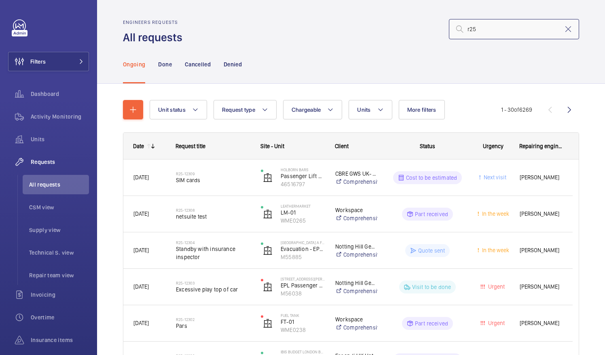 The height and width of the screenshot is (355, 605). What do you see at coordinates (494, 177) in the screenshot?
I see `span: Next visit` at bounding box center [494, 177].